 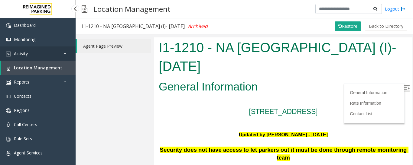 I want to click on span: Regions, so click(x=22, y=110).